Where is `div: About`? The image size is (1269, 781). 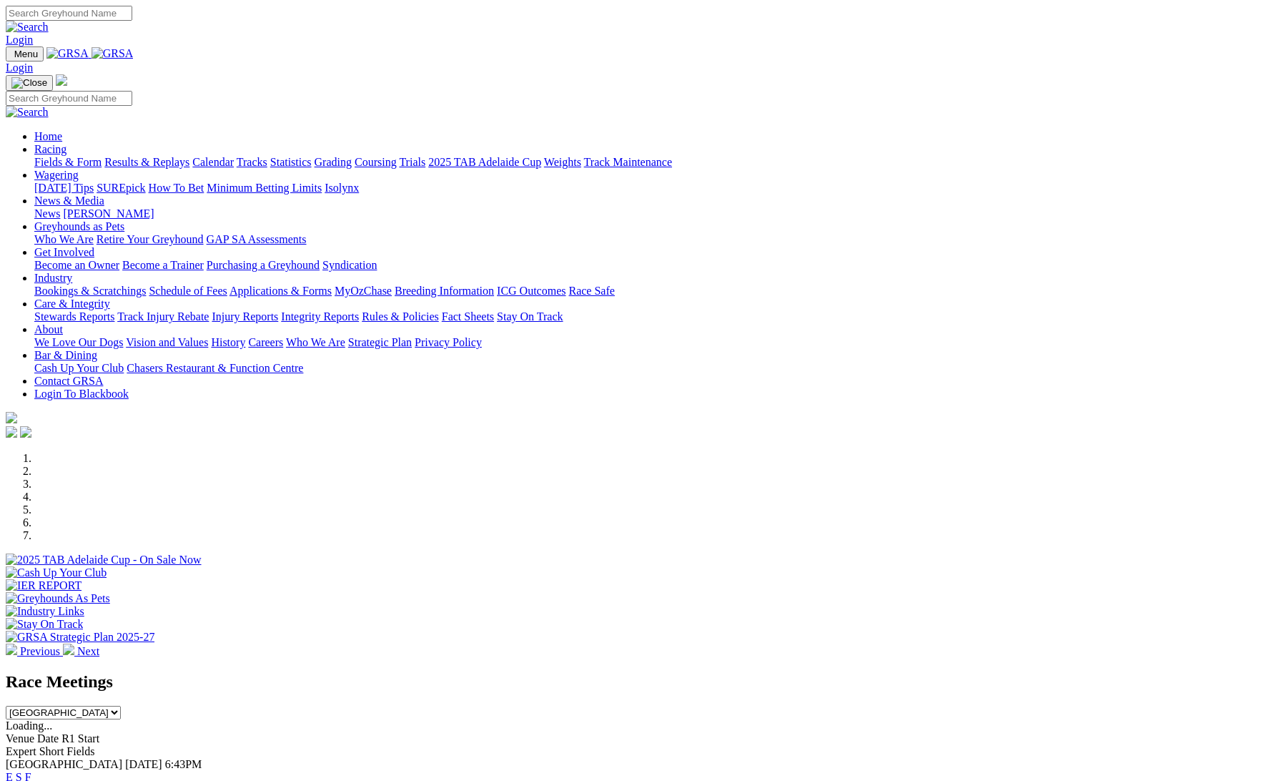
div: About is located at coordinates (649, 343).